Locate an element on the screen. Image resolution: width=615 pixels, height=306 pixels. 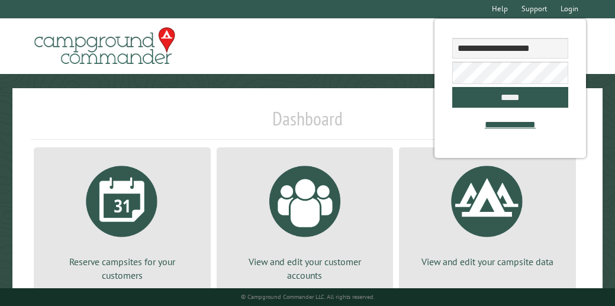
p: View and edit your customer accounts is located at coordinates (305, 268).